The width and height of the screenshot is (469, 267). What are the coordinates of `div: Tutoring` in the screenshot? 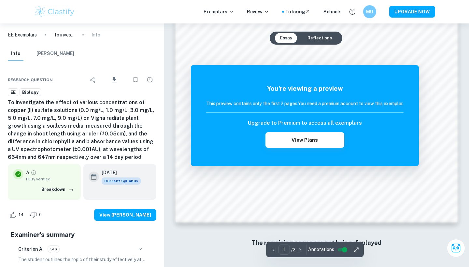 It's located at (298, 12).